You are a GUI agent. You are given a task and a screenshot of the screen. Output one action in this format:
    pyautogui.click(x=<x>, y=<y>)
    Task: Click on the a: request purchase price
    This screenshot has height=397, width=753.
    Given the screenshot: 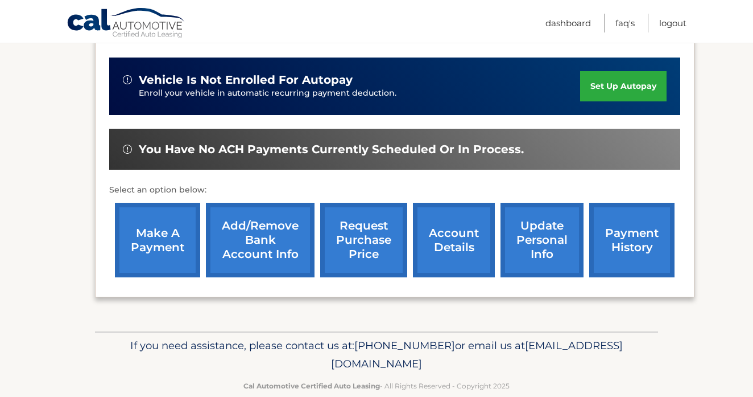 What is the action you would take?
    pyautogui.click(x=364, y=239)
    